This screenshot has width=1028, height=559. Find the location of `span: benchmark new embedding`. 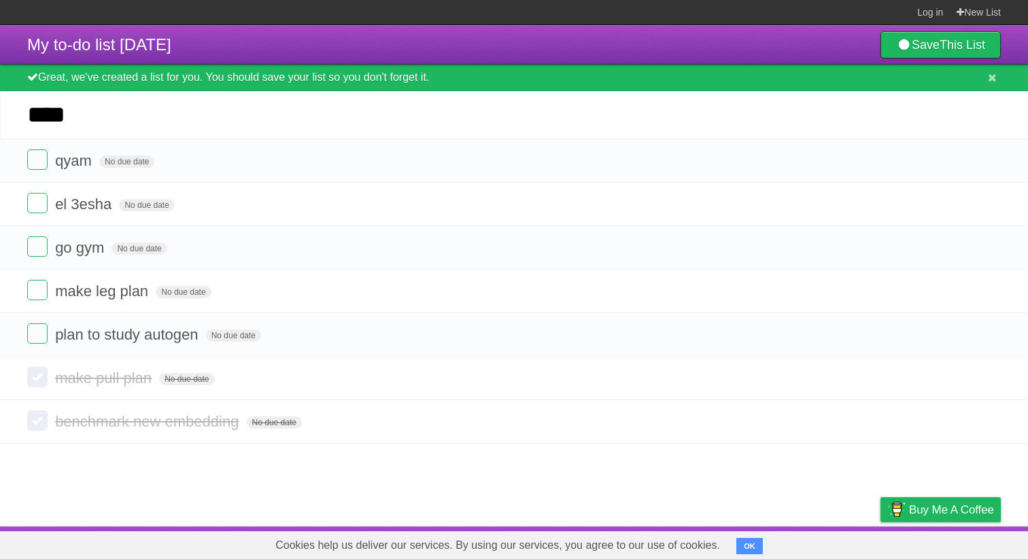

span: benchmark new embedding is located at coordinates (148, 421).